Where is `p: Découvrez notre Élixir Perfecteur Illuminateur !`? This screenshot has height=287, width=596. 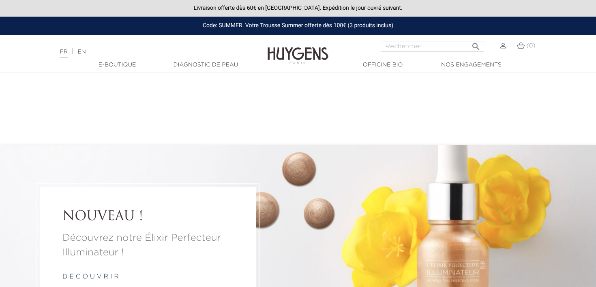
p: Découvrez notre Élixir Perfecteur Illuminateur ! is located at coordinates (148, 245).